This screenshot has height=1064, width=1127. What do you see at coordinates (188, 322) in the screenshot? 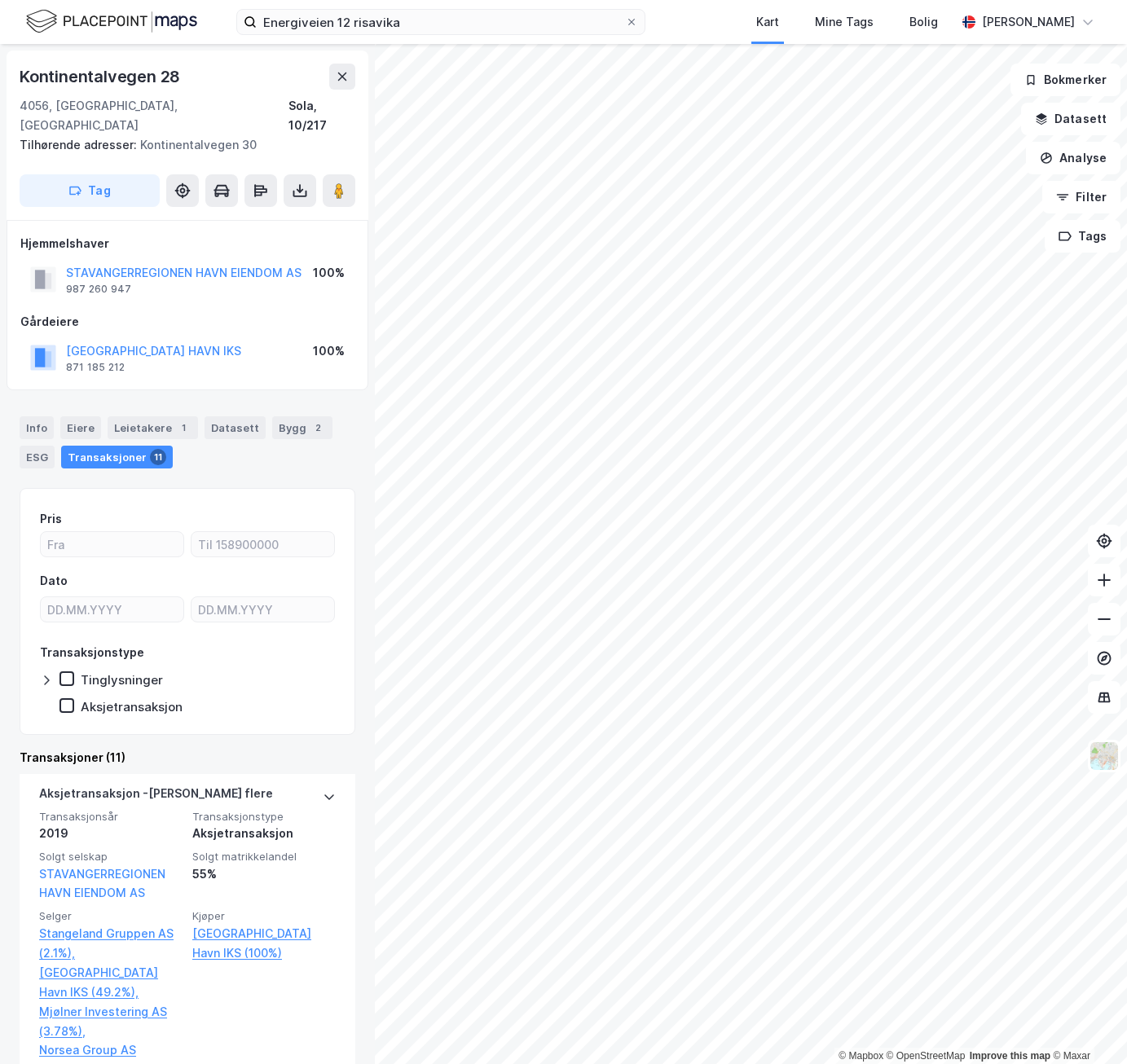
I see `div: Gårdeiere` at bounding box center [188, 322].